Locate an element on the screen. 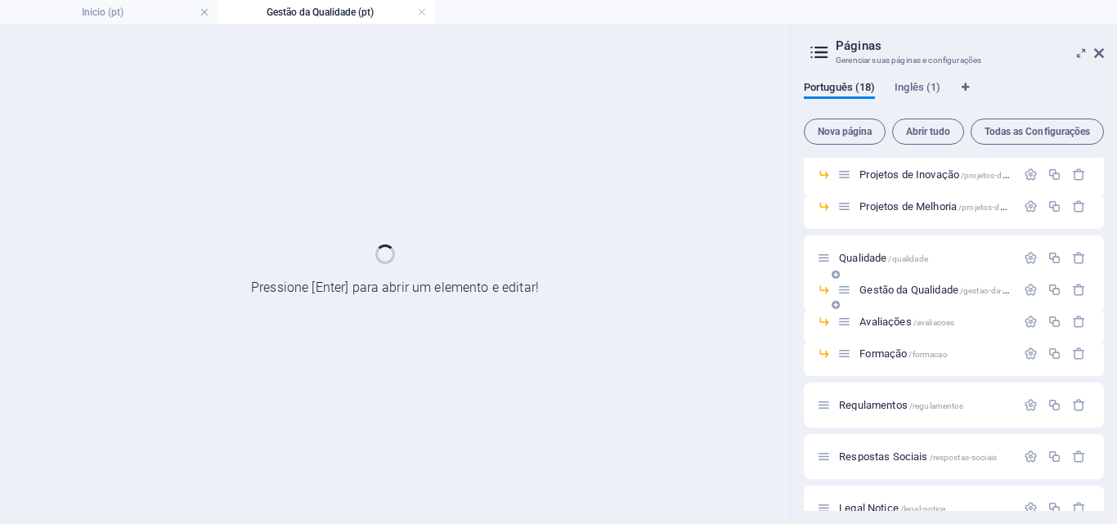  button: Nova página is located at coordinates (845, 132).